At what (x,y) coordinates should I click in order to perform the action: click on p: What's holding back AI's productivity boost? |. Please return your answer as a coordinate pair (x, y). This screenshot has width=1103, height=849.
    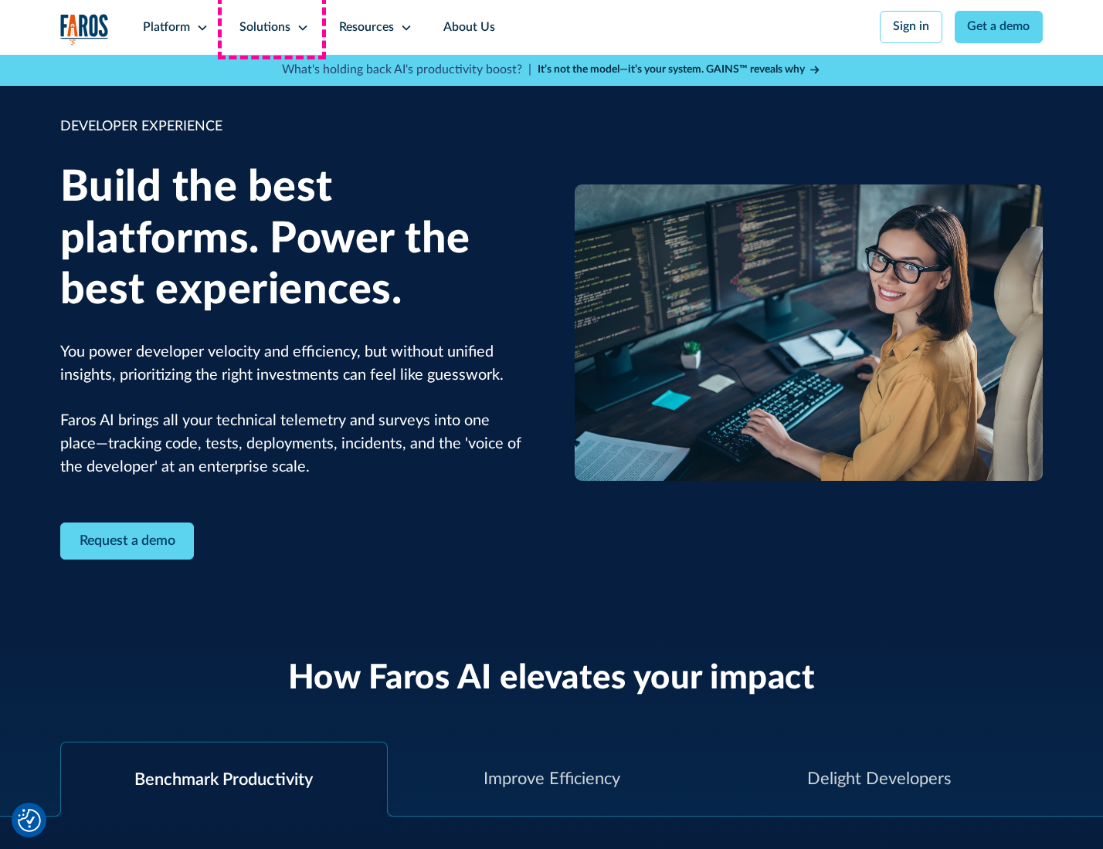
    Looking at the image, I should click on (406, 70).